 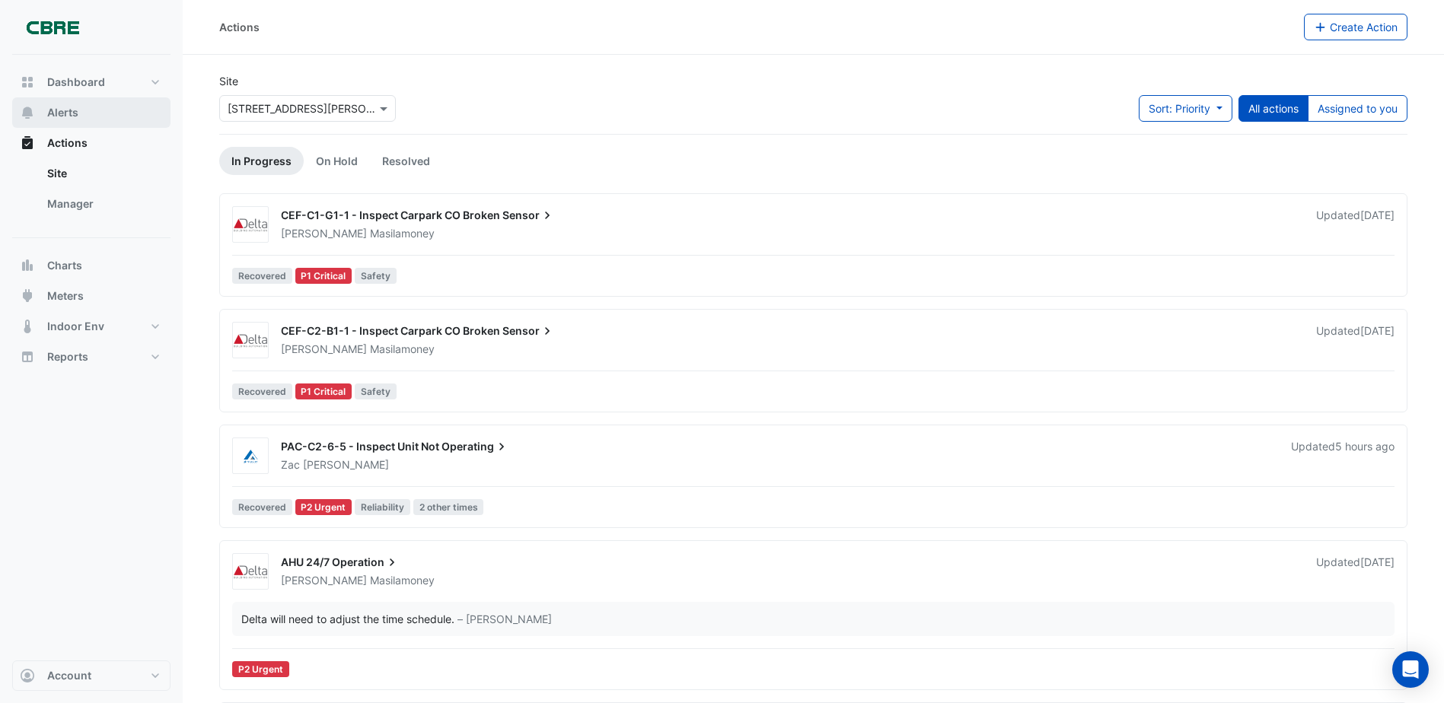 I want to click on app-icon: Reports, so click(x=27, y=357).